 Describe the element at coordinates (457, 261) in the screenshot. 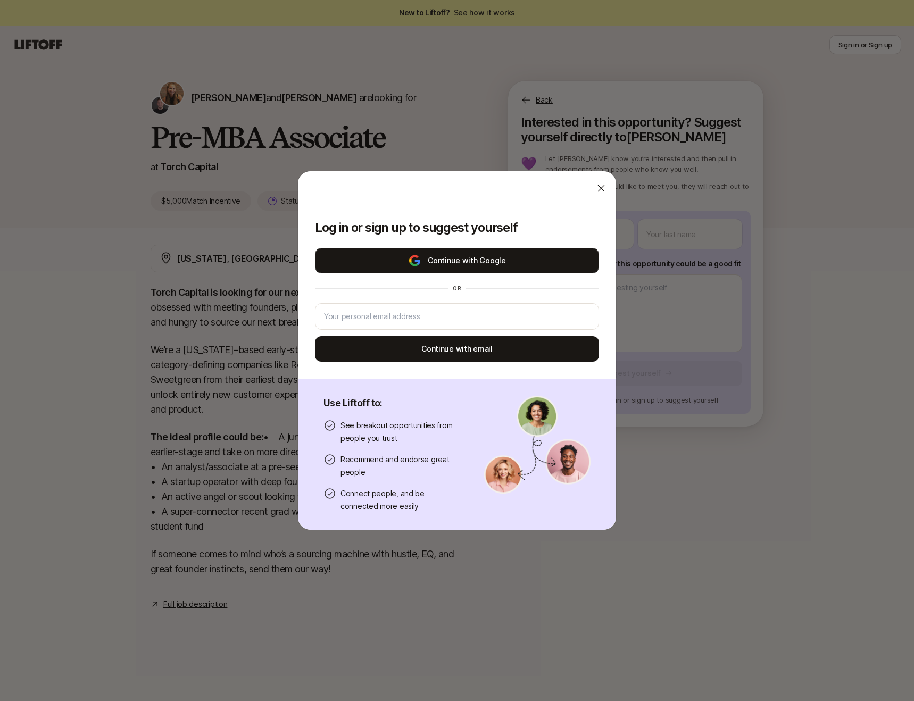

I see `button: Continue with Google` at that location.